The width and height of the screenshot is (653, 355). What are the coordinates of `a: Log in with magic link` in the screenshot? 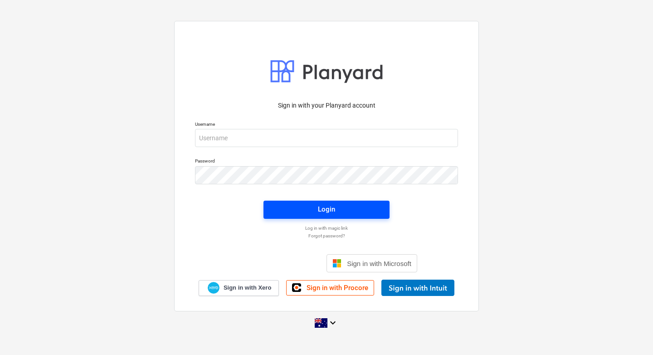 It's located at (327, 228).